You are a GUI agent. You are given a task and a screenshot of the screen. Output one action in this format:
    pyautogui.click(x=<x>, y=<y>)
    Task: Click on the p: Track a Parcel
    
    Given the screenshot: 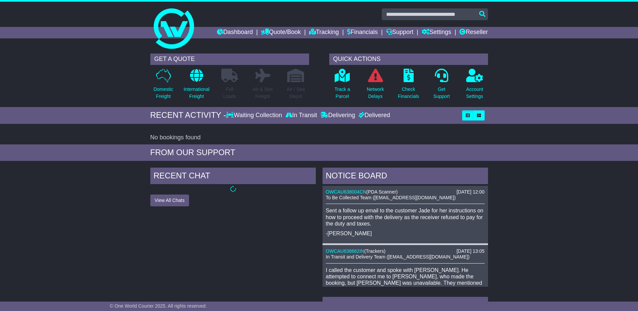 What is the action you would take?
    pyautogui.click(x=342, y=93)
    